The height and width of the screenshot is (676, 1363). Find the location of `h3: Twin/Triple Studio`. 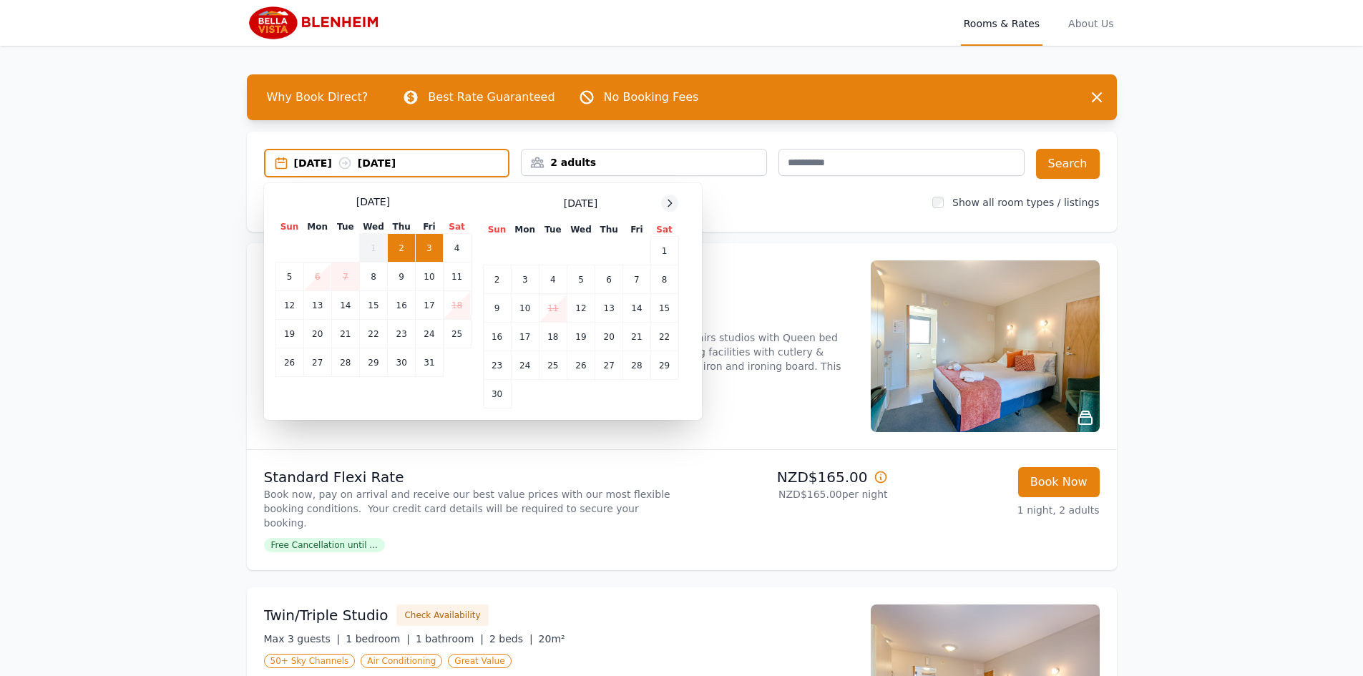

h3: Twin/Triple Studio is located at coordinates (326, 615).